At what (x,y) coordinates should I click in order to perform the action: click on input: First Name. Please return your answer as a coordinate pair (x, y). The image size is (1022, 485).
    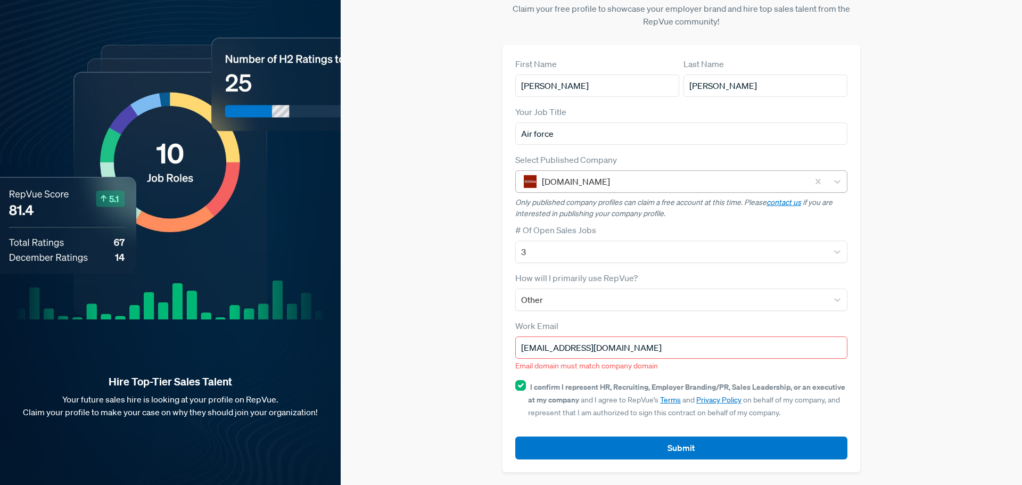
    Looking at the image, I should click on (597, 86).